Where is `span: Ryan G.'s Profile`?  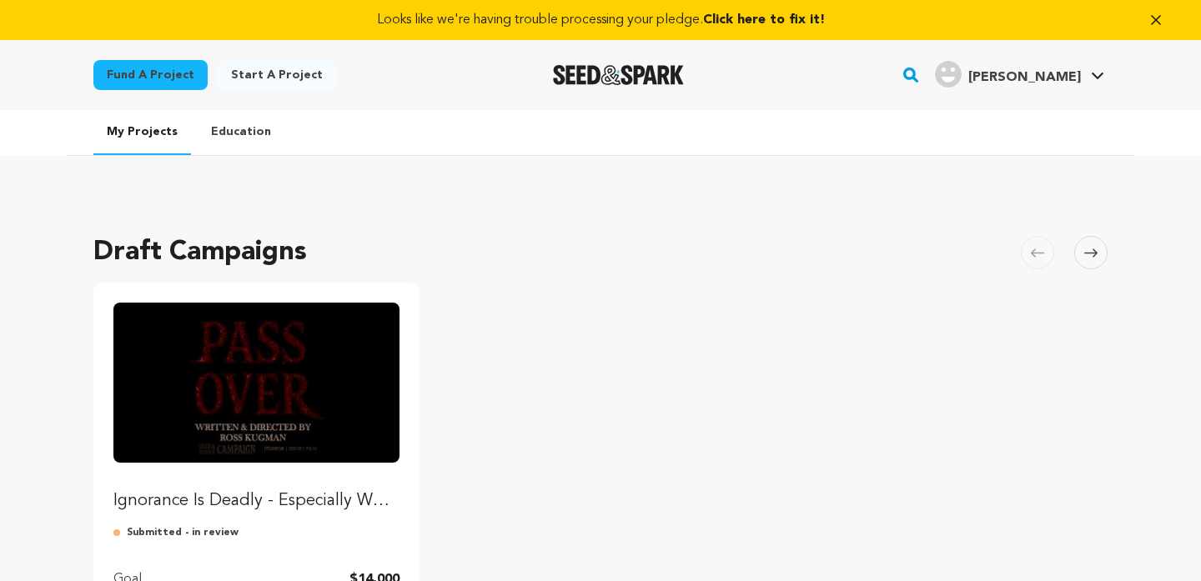
span: Ryan G.'s Profile is located at coordinates (1019, 75).